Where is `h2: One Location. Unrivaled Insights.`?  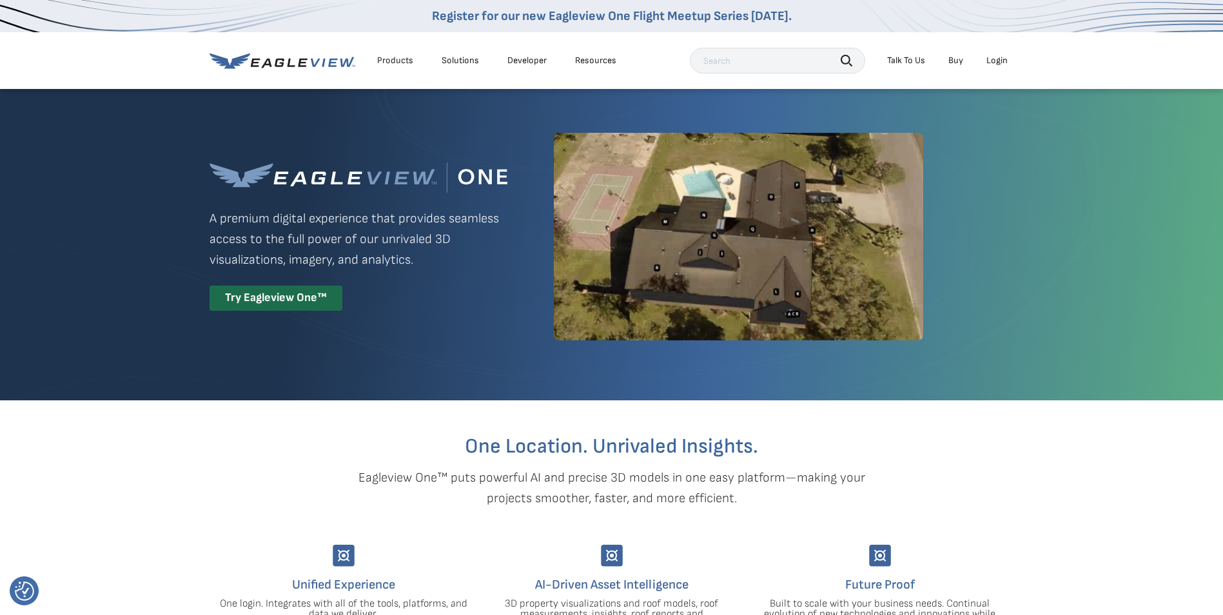
h2: One Location. Unrivaled Insights. is located at coordinates (612, 447).